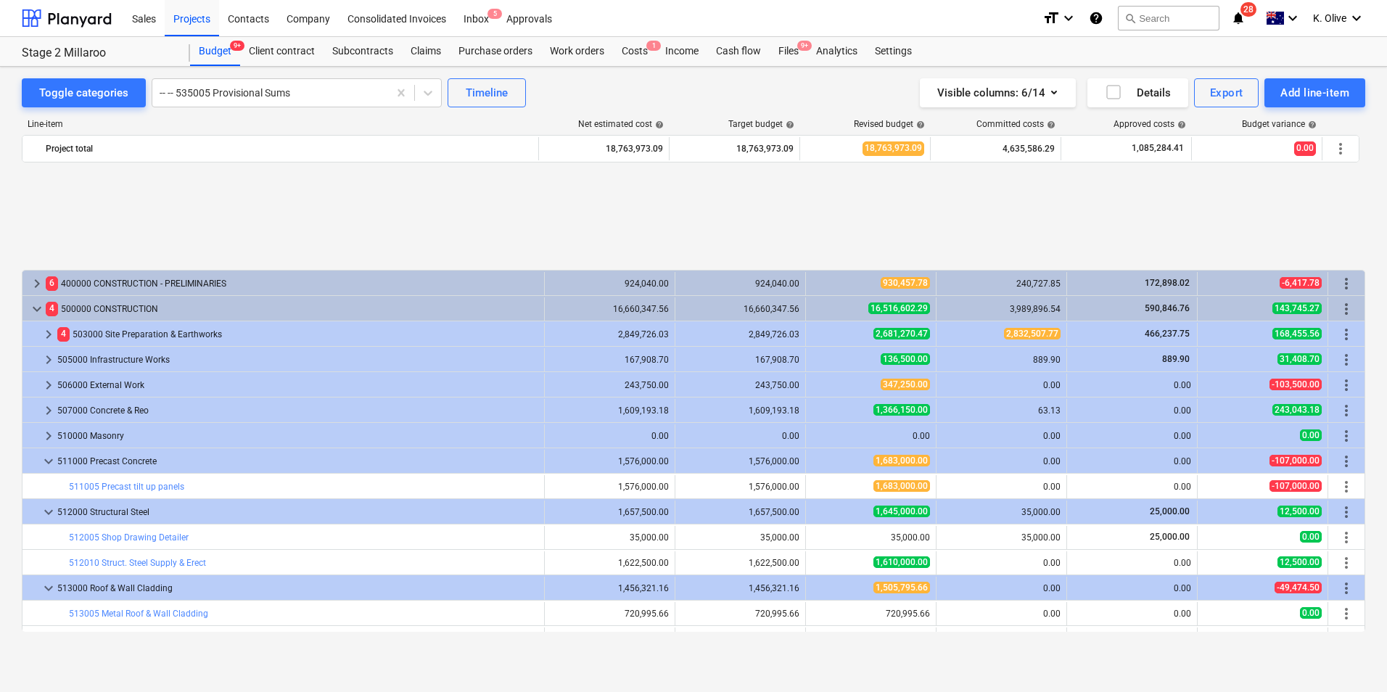 Image resolution: width=1387 pixels, height=692 pixels. What do you see at coordinates (1130, 18) in the screenshot?
I see `span: search` at bounding box center [1130, 18].